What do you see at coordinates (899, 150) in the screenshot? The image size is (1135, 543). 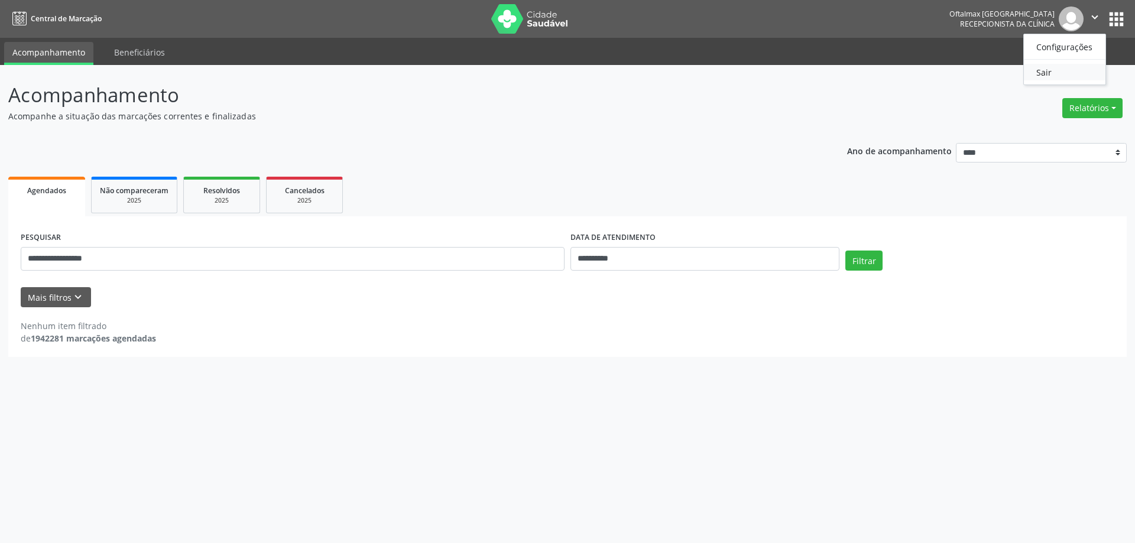 I see `p: Ano de acompanhamento` at bounding box center [899, 150].